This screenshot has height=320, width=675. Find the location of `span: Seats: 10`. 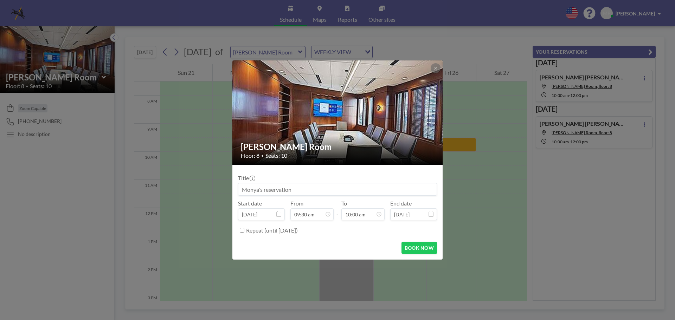

span: Seats: 10 is located at coordinates (276, 156).